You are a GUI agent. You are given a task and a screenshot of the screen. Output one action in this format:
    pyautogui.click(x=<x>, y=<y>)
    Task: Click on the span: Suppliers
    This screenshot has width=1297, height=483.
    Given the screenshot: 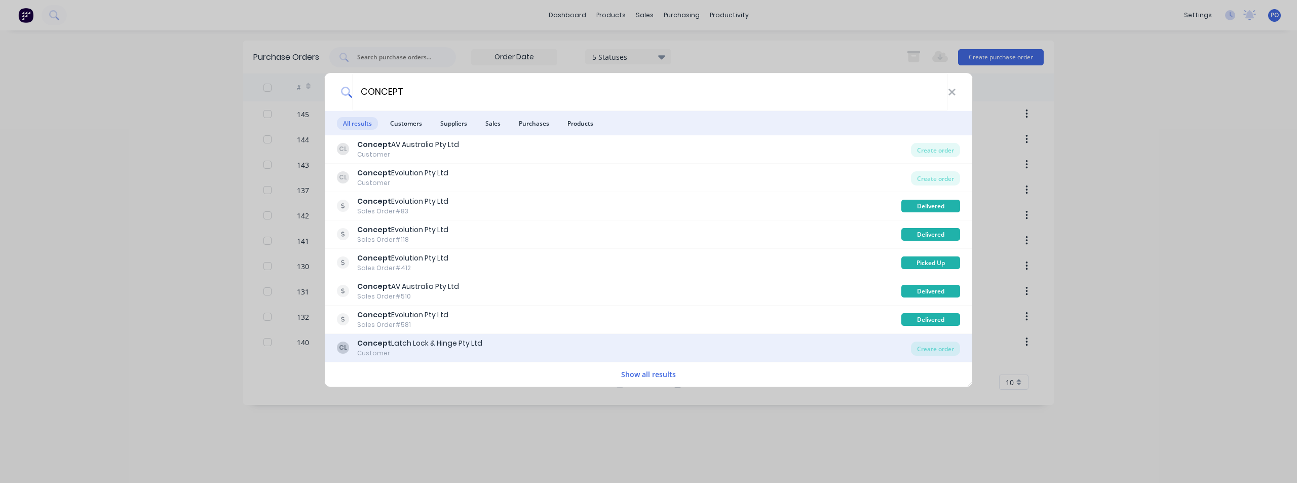 What is the action you would take?
    pyautogui.click(x=453, y=123)
    